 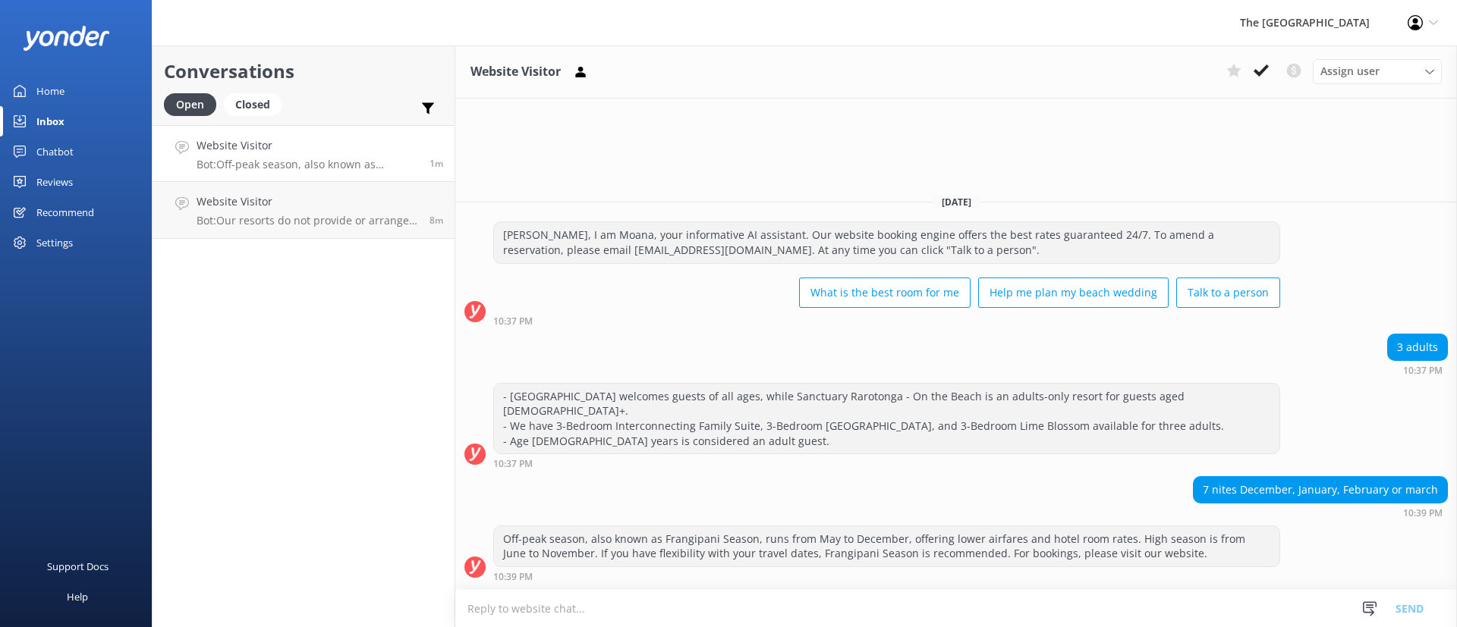 I want to click on p: Bot: Our resorts do not provide or arrange airport transfers. However, you can book directly with..., so click(x=307, y=221).